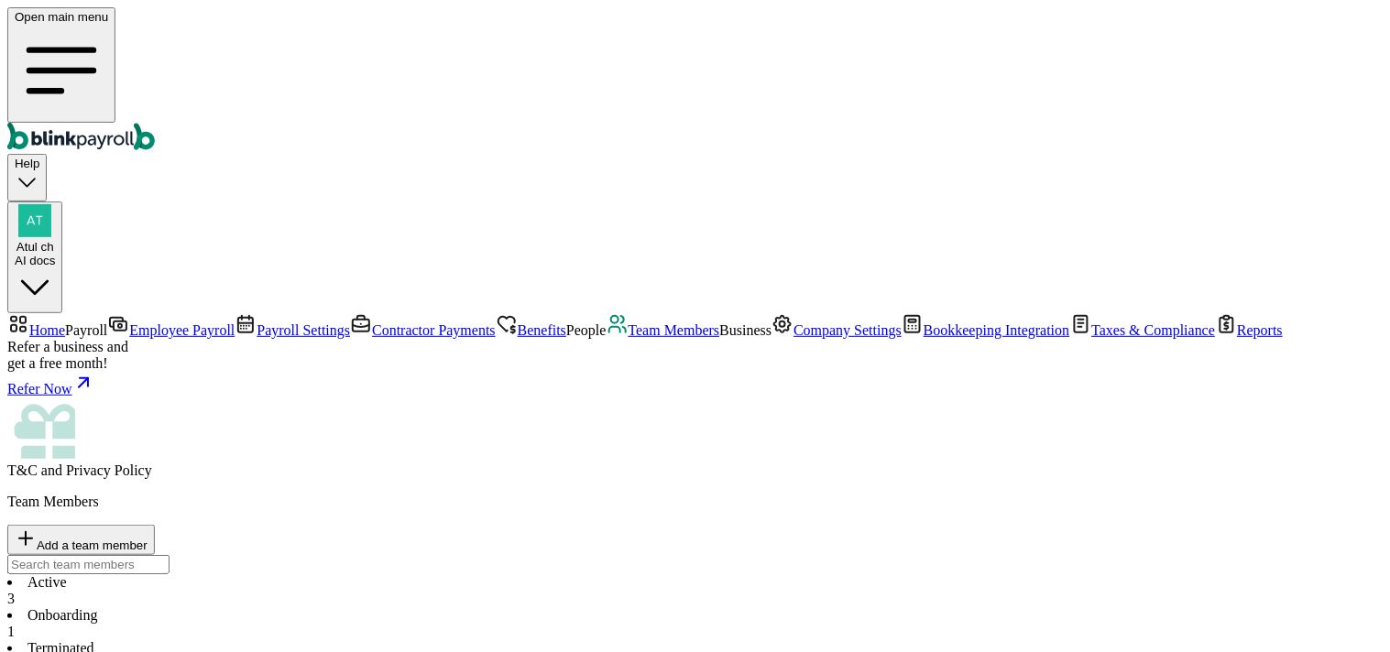 This screenshot has width=1390, height=652. What do you see at coordinates (541, 330) in the screenshot?
I see `span: Benefits` at bounding box center [541, 330].